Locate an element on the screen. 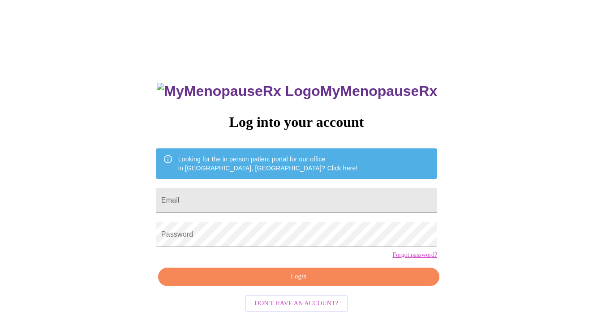 This screenshot has width=593, height=325. span: Don't have an account? is located at coordinates (297, 303).